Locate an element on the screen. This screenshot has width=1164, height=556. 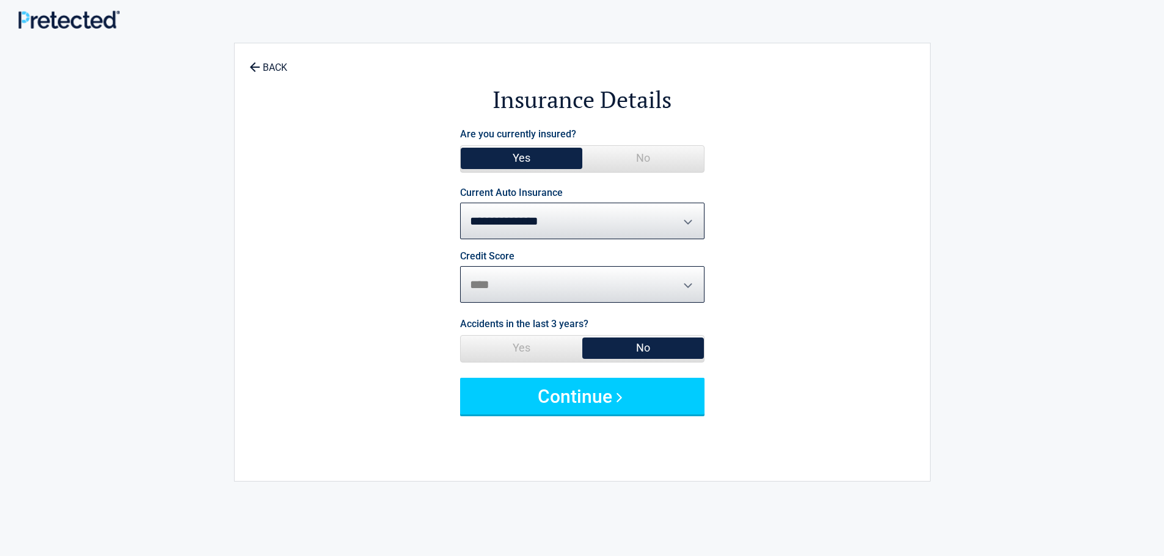
h2: Insurance Details is located at coordinates (582, 100).